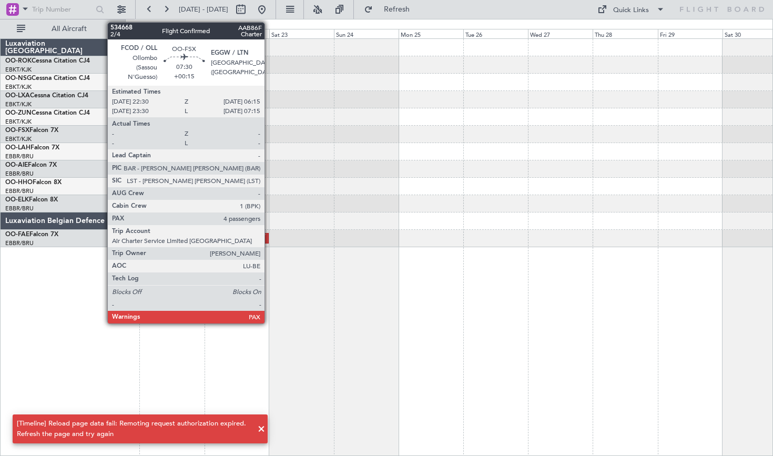 The width and height of the screenshot is (773, 456). I want to click on span: All Aircraft, so click(69, 29).